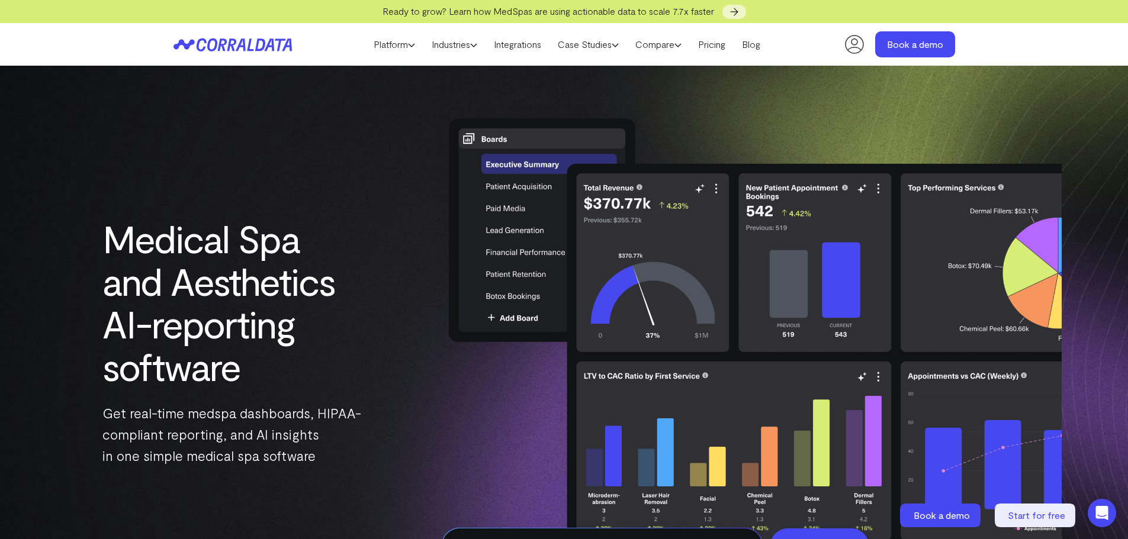 Image resolution: width=1128 pixels, height=539 pixels. I want to click on p: Get real-time medspa dashboards, HIPAA-compliant reporting, and AI insights in one simple medical..., so click(232, 434).